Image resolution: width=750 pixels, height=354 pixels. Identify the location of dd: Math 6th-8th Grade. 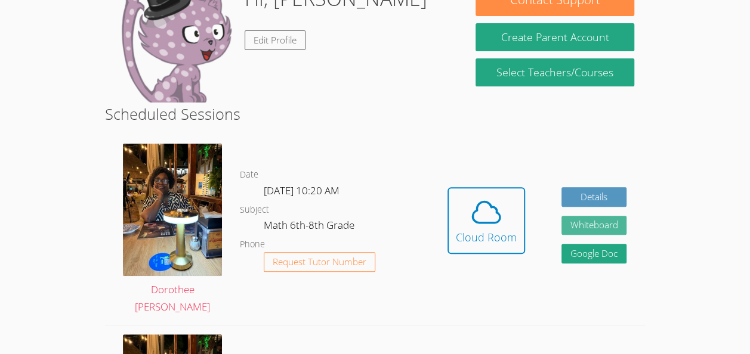
(310, 227).